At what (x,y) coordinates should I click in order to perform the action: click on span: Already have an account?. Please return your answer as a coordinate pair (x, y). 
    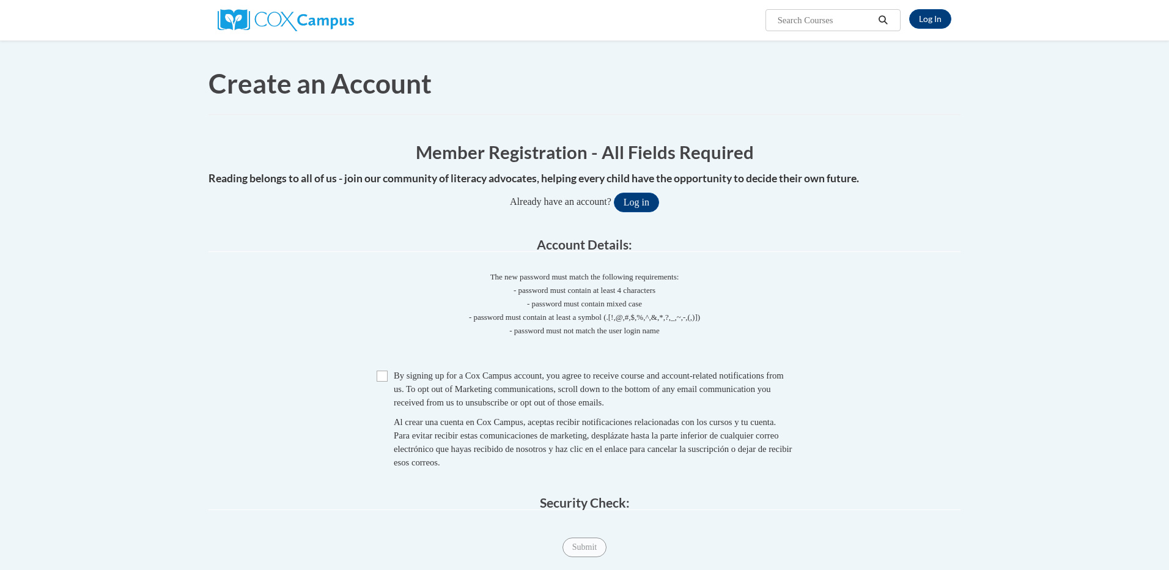
    Looking at the image, I should click on (561, 201).